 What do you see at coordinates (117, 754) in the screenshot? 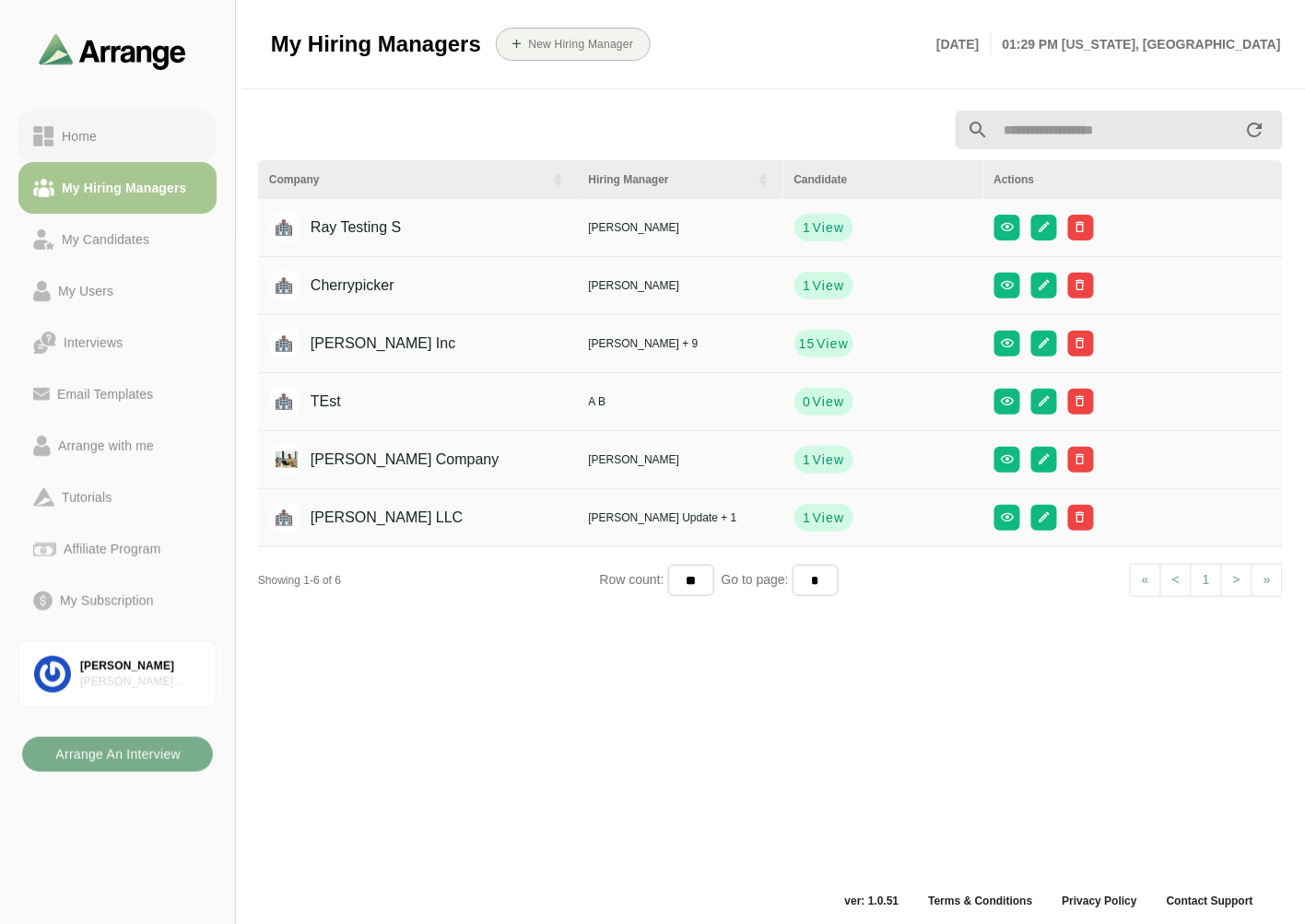
I see `button: Arrange An Interview` at bounding box center [117, 754].